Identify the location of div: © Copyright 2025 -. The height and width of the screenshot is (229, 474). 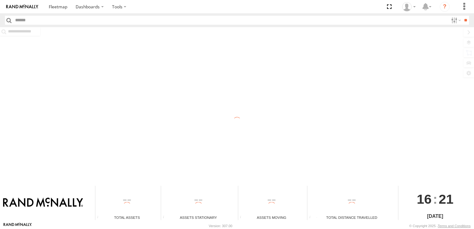
(440, 226).